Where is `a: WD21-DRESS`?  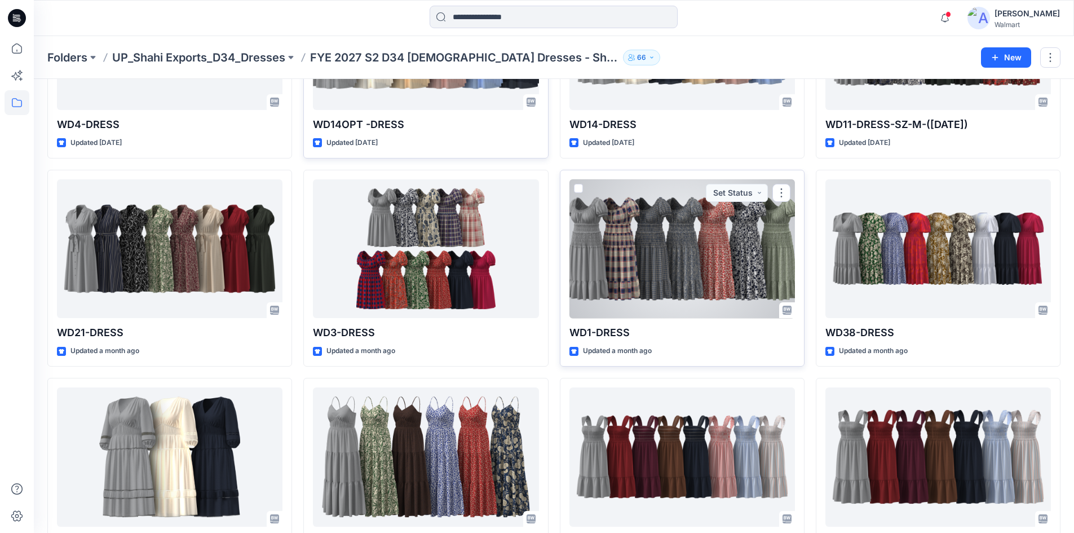 a: WD21-DRESS is located at coordinates (170, 249).